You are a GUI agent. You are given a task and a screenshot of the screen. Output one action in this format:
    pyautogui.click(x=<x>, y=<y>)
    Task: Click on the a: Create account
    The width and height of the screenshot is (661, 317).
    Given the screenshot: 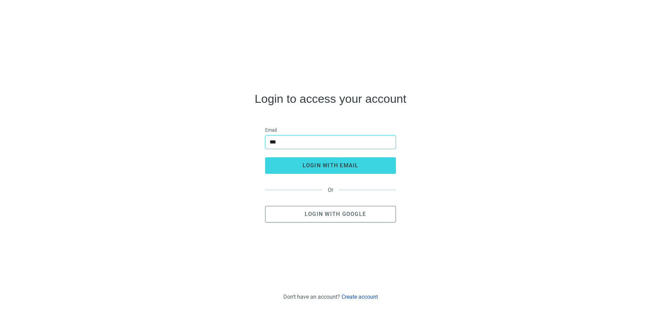 What is the action you would take?
    pyautogui.click(x=360, y=296)
    